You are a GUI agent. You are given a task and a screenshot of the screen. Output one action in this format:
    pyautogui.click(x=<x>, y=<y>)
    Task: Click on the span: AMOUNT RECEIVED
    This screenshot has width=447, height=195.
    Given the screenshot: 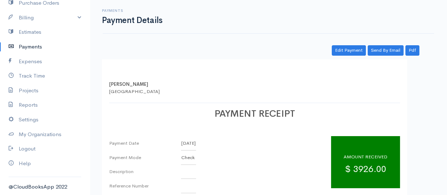 What is the action you would take?
    pyautogui.click(x=365, y=156)
    